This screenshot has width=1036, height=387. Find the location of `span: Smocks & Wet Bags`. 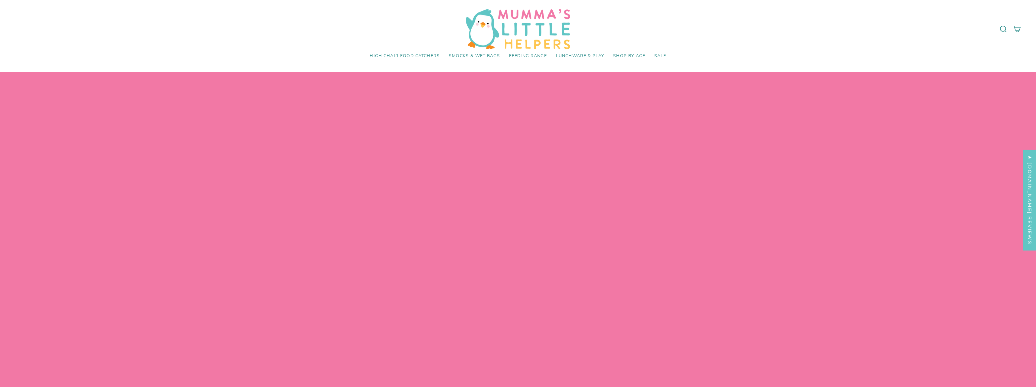

span: Smocks & Wet Bags is located at coordinates (474, 56).